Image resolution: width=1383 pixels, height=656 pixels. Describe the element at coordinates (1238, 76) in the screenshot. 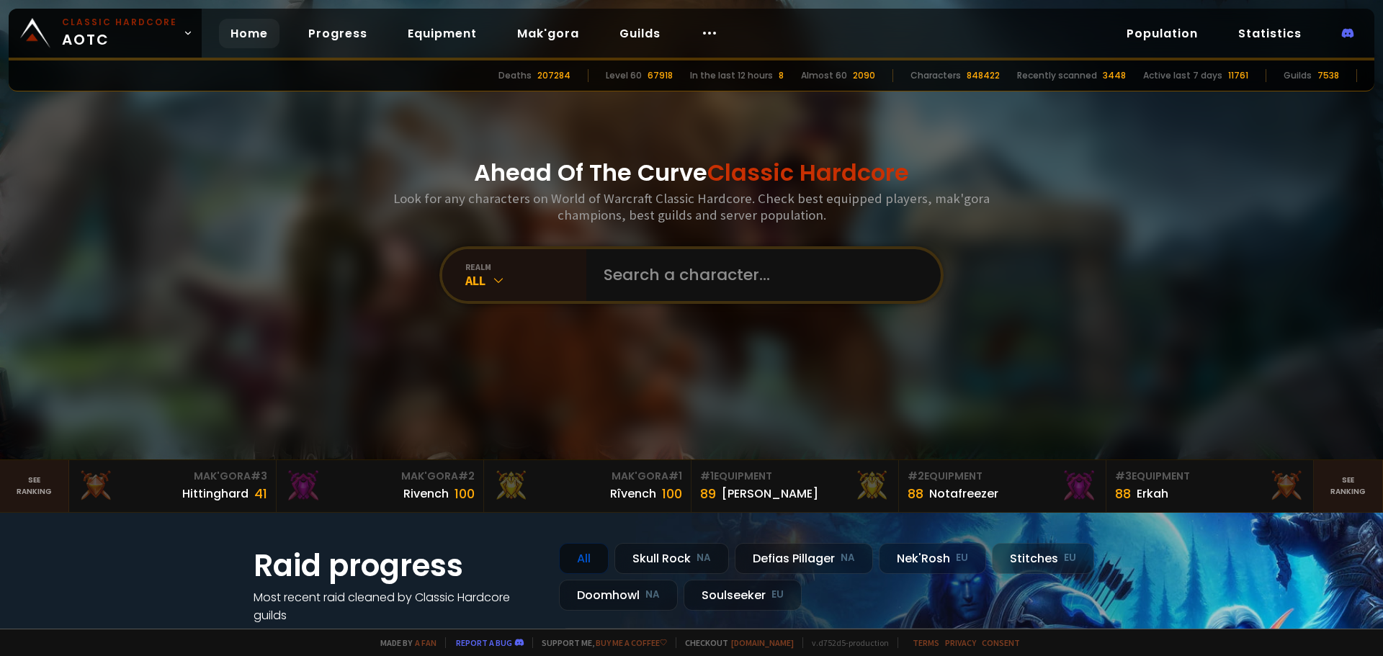

I see `div: 11761` at that location.